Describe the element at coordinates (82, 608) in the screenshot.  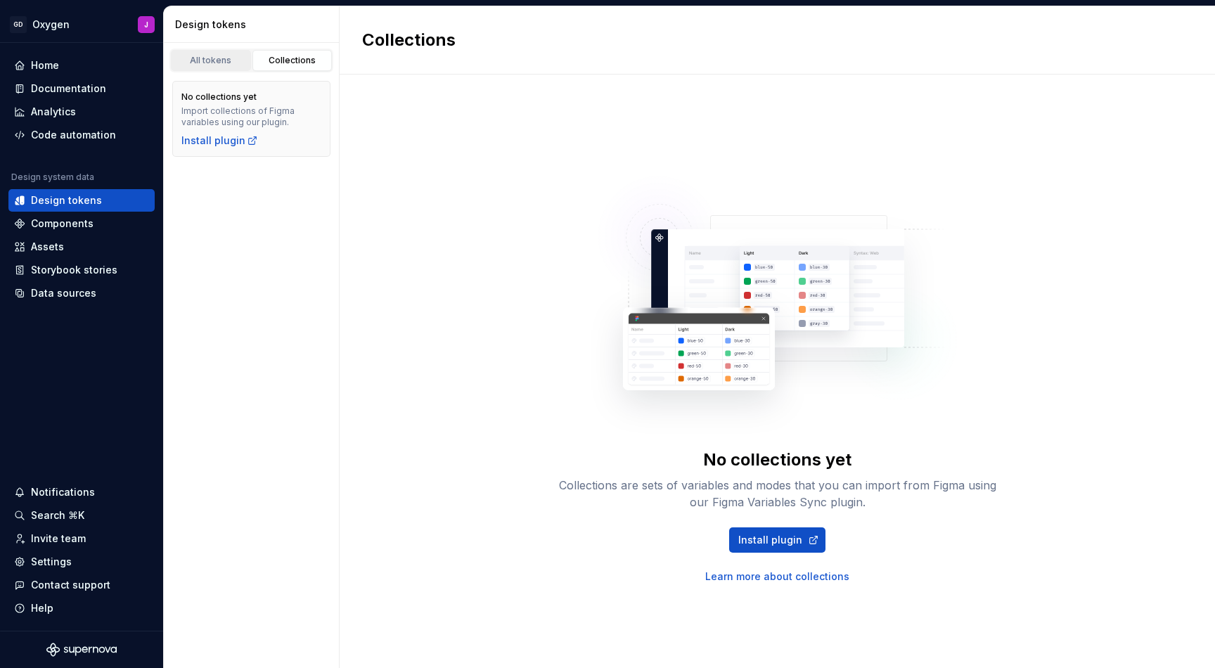
I see `button: Help` at that location.